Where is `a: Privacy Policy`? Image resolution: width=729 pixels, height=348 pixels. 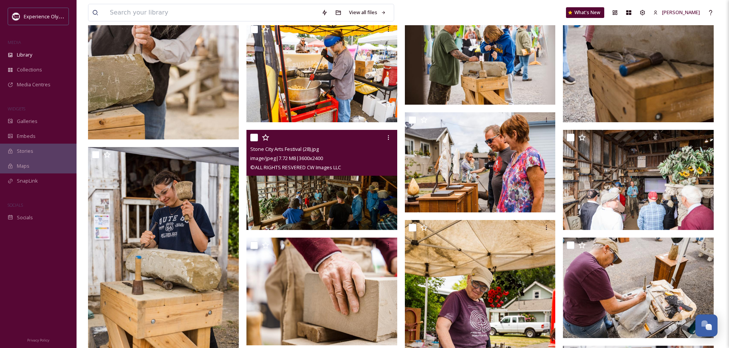 a: Privacy Policy is located at coordinates (38, 340).